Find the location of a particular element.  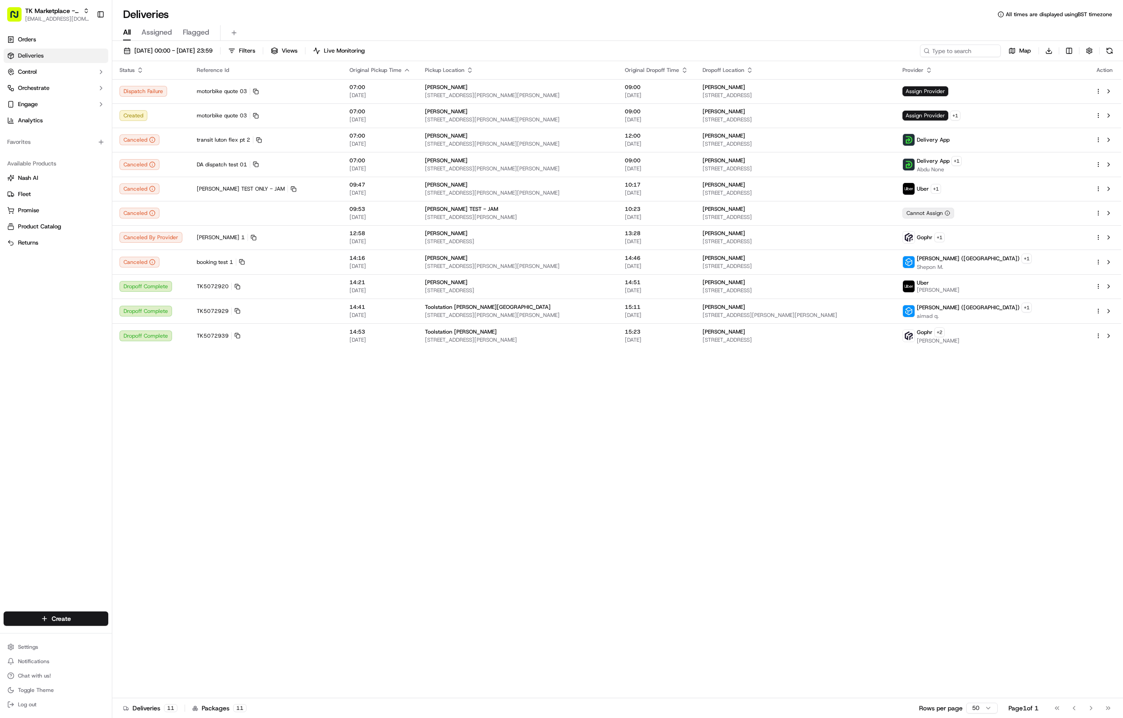

button: Refresh is located at coordinates (1110, 51).